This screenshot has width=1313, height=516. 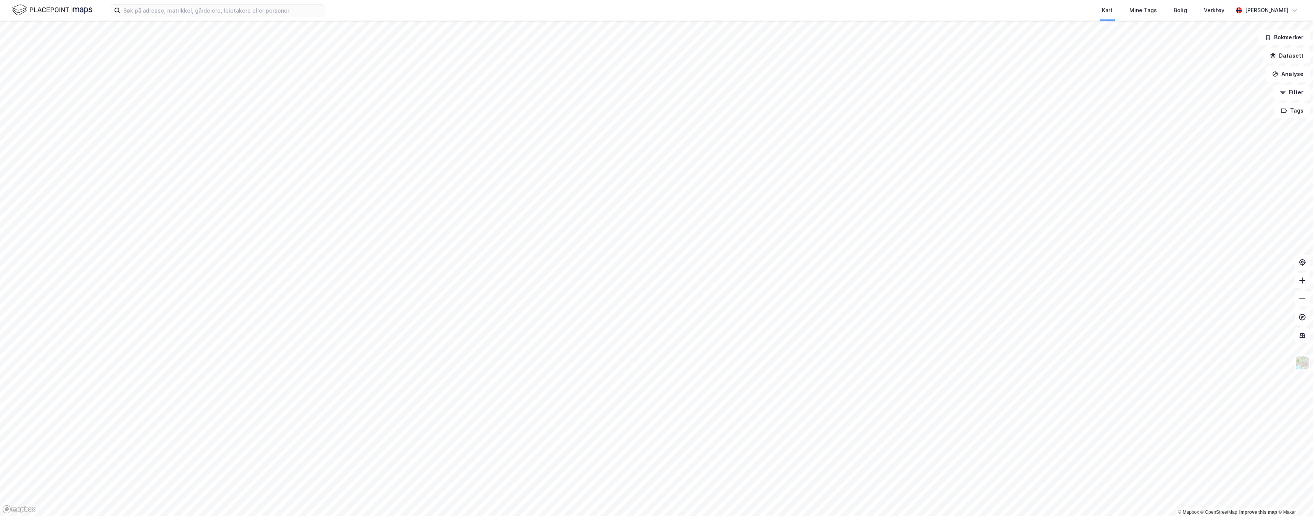 What do you see at coordinates (1287, 56) in the screenshot?
I see `button: Datasett` at bounding box center [1287, 56].